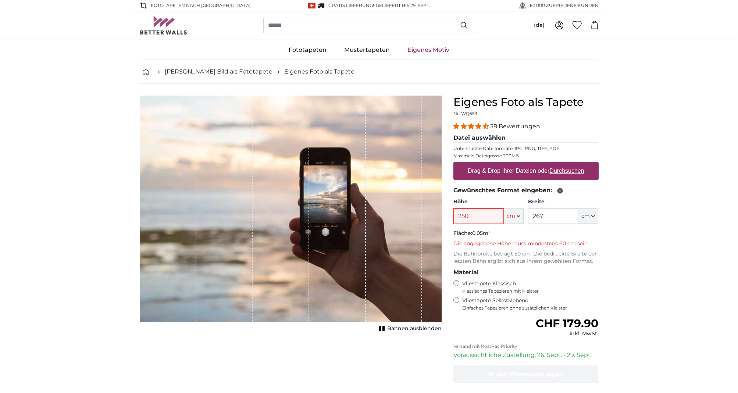 The image size is (738, 393). I want to click on nav: breadcrumbs, so click(369, 72).